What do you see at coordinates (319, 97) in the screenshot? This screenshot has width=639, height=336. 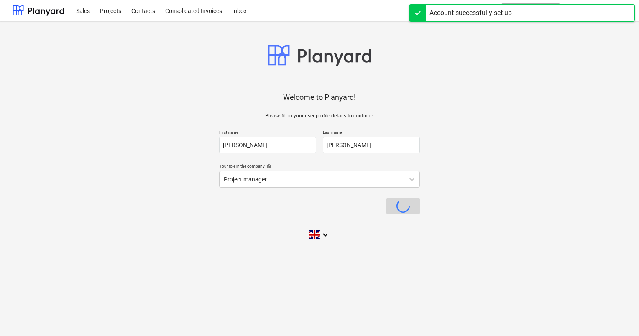 I see `p: Welcome to Planyard!` at bounding box center [319, 97].